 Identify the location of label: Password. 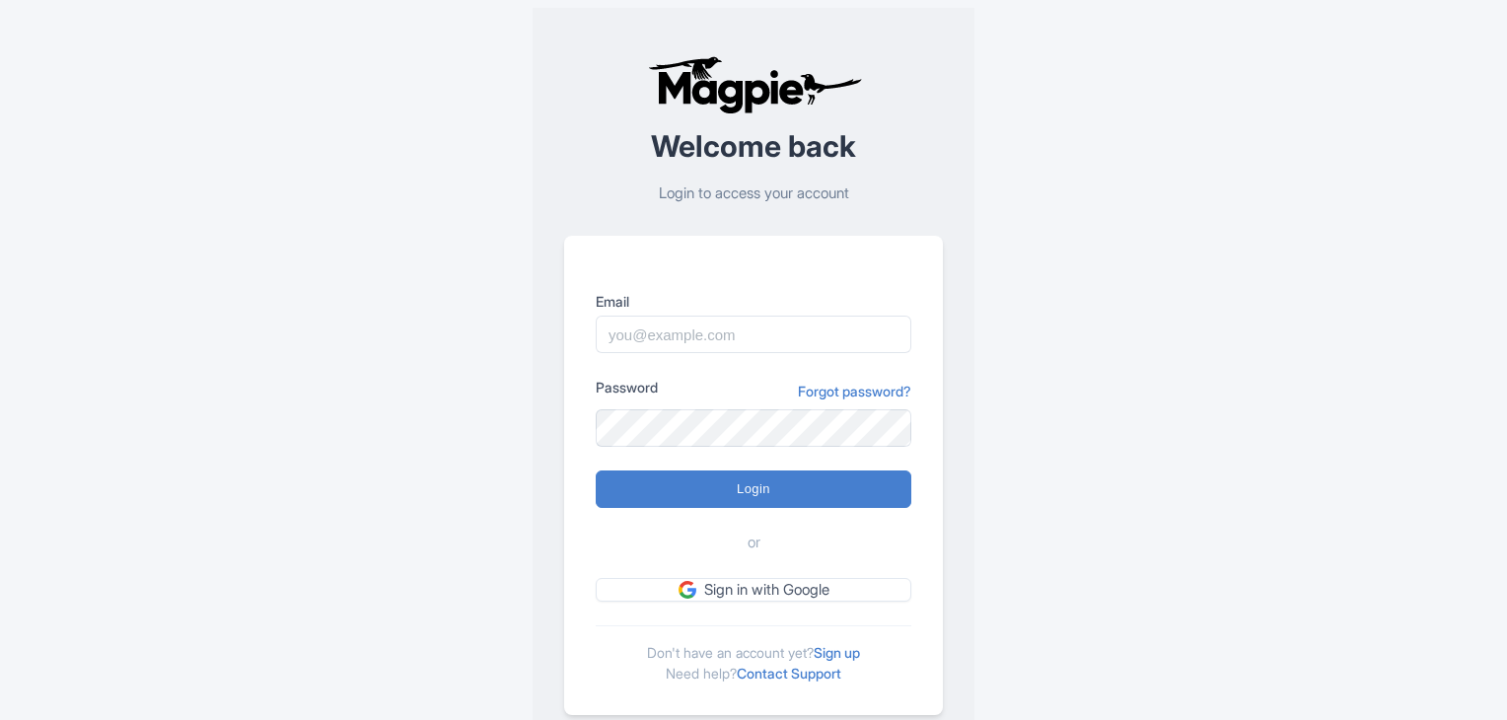
(626, 387).